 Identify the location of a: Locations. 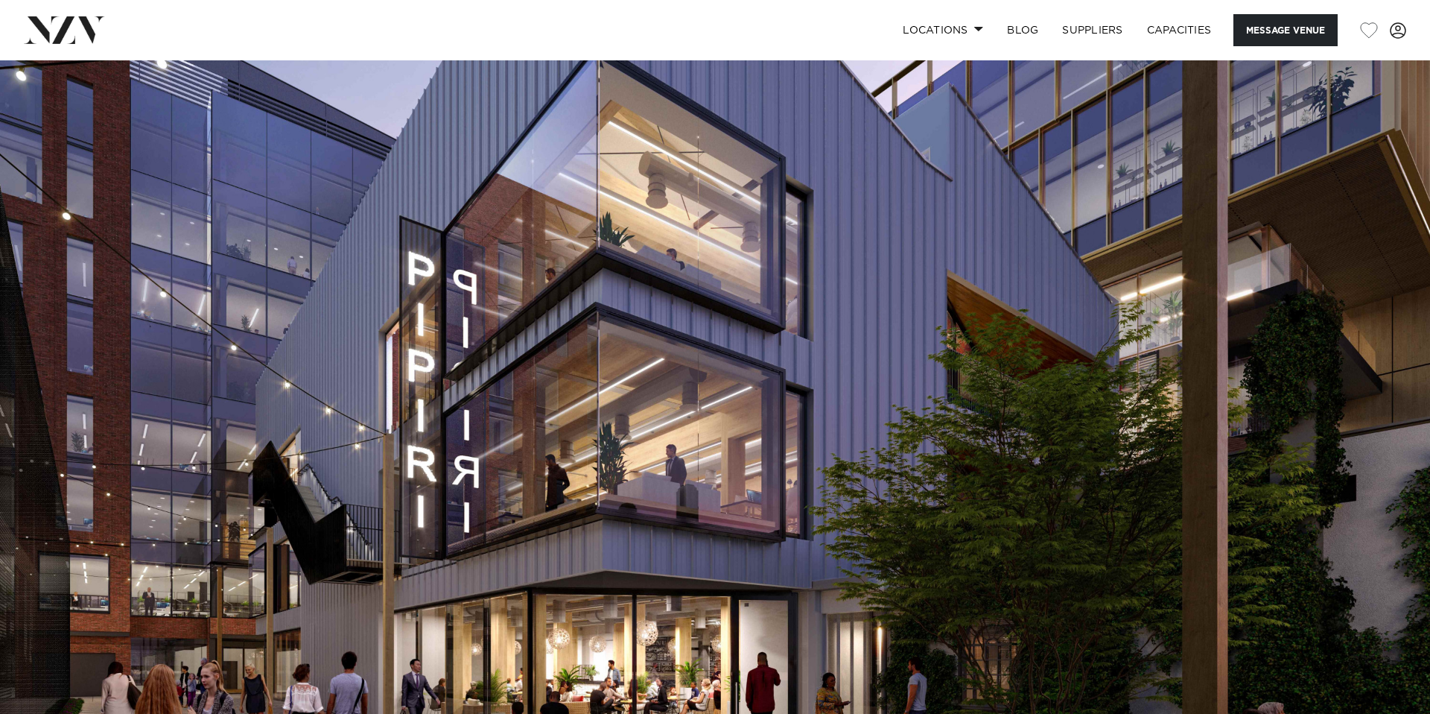
(943, 30).